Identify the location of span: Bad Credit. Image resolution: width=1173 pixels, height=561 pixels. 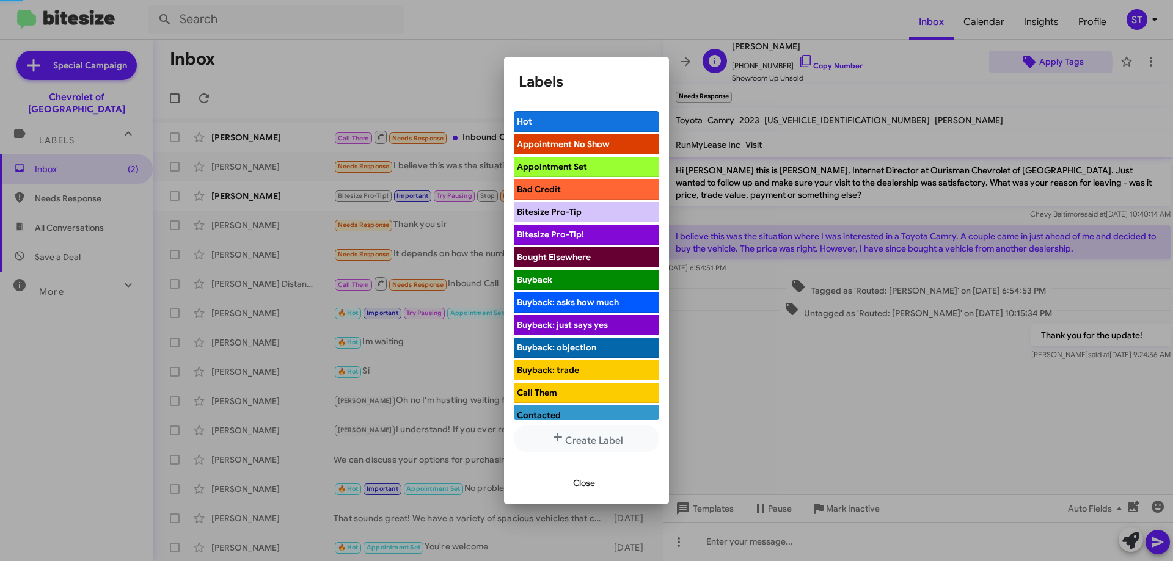
(539, 189).